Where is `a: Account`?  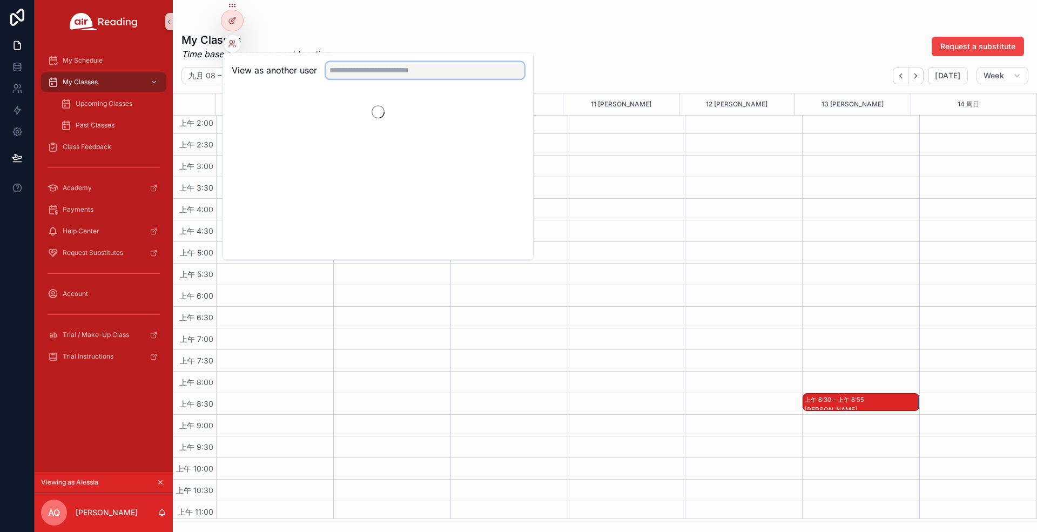 a: Account is located at coordinates (104, 294).